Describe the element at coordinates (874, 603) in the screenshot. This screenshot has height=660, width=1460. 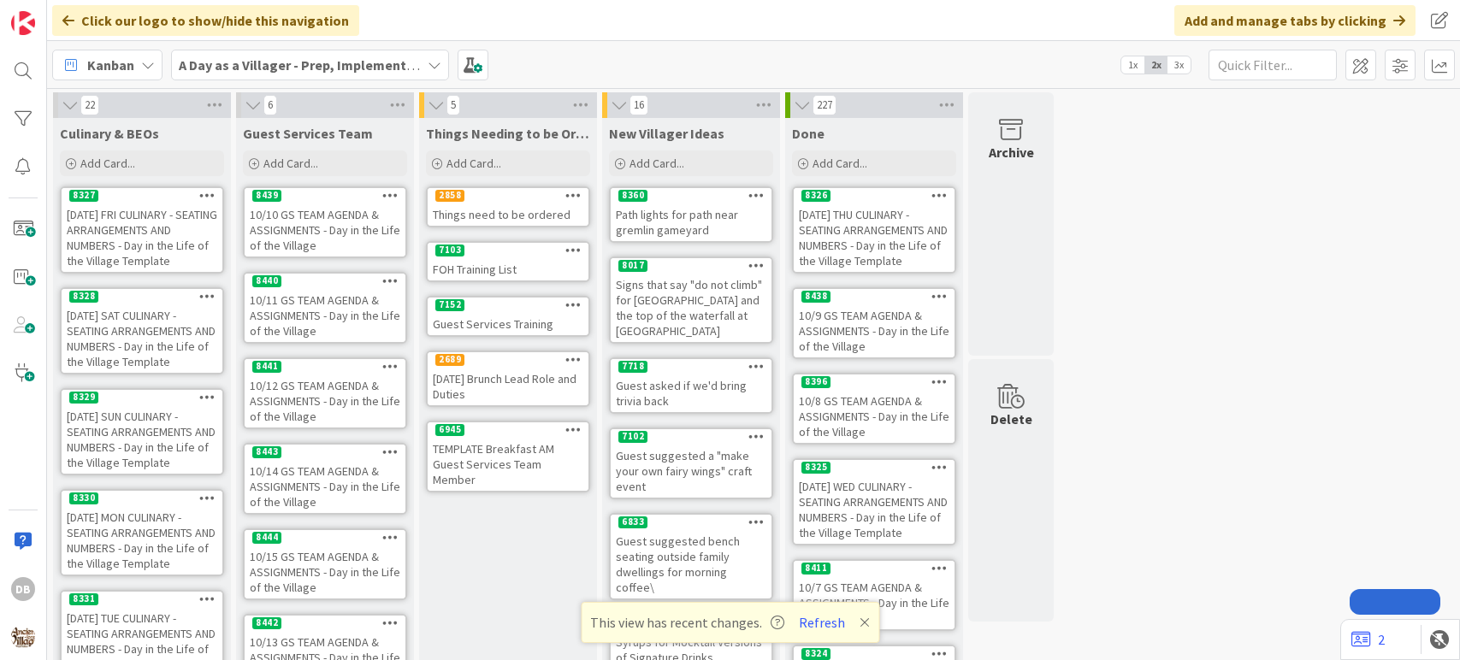
I see `div: 10/7 GS TEAM AGENDA & ASSIGNMENTS - Day in the Life of the Village` at that location.